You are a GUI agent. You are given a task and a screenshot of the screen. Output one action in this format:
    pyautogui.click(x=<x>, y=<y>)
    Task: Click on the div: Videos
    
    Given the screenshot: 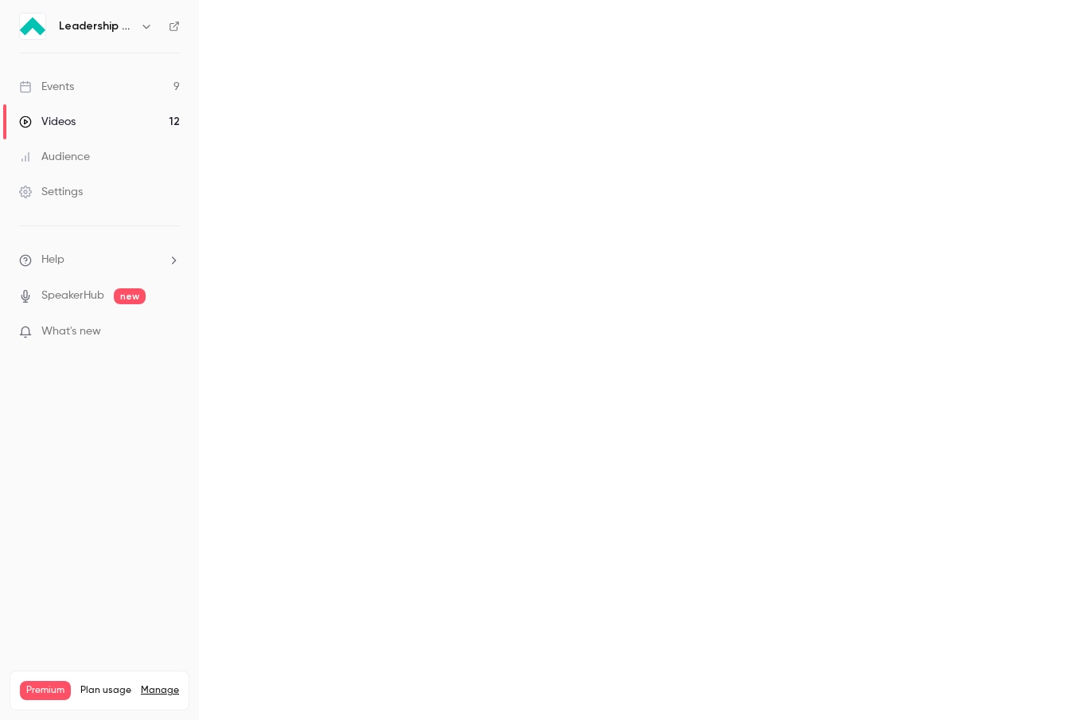 What is the action you would take?
    pyautogui.click(x=47, y=122)
    